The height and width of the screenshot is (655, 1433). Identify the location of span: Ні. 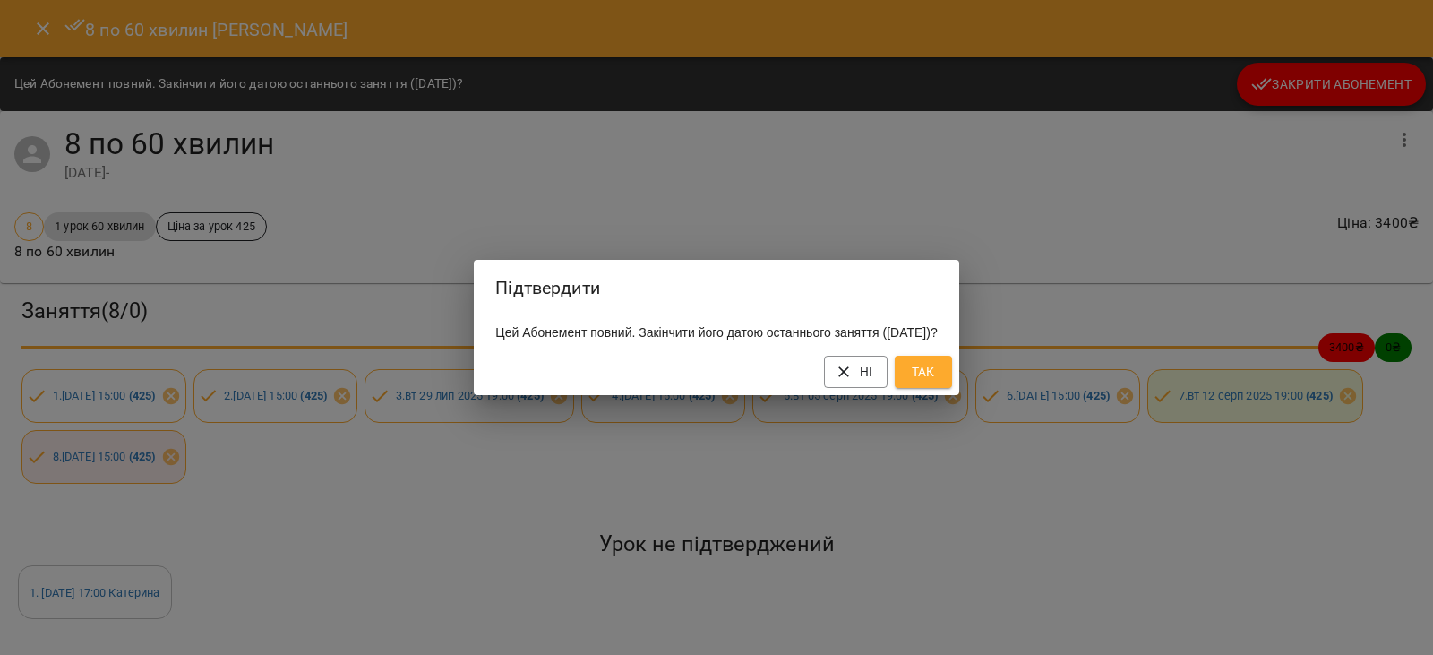
(855, 372).